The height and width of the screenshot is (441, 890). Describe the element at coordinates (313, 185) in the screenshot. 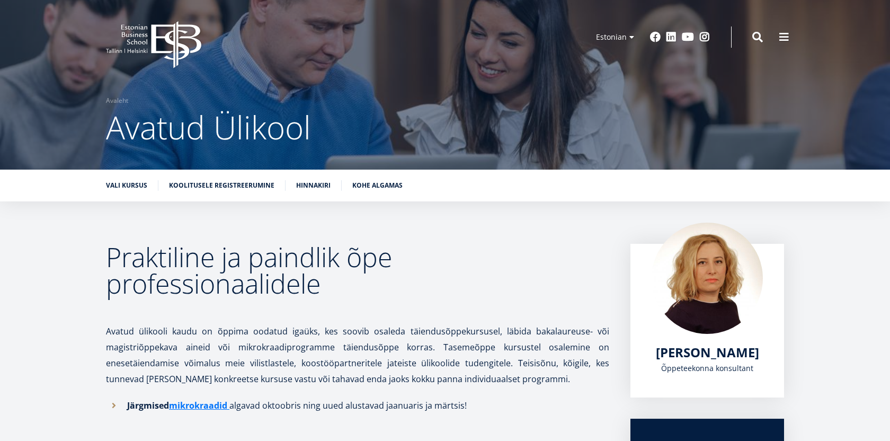

I see `a: Hinnakiri` at that location.